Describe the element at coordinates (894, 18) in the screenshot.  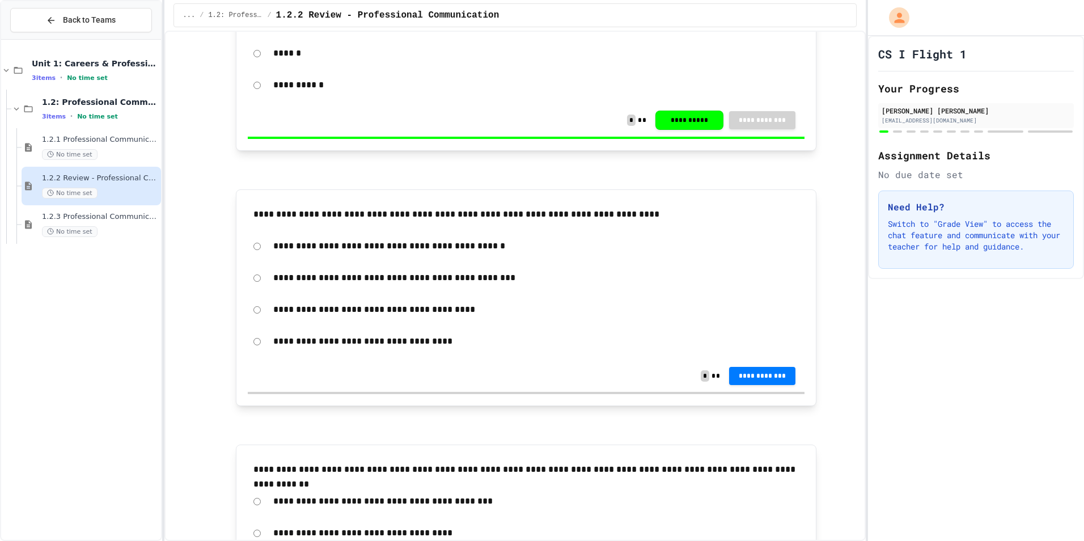
I see `div: My Account` at that location.